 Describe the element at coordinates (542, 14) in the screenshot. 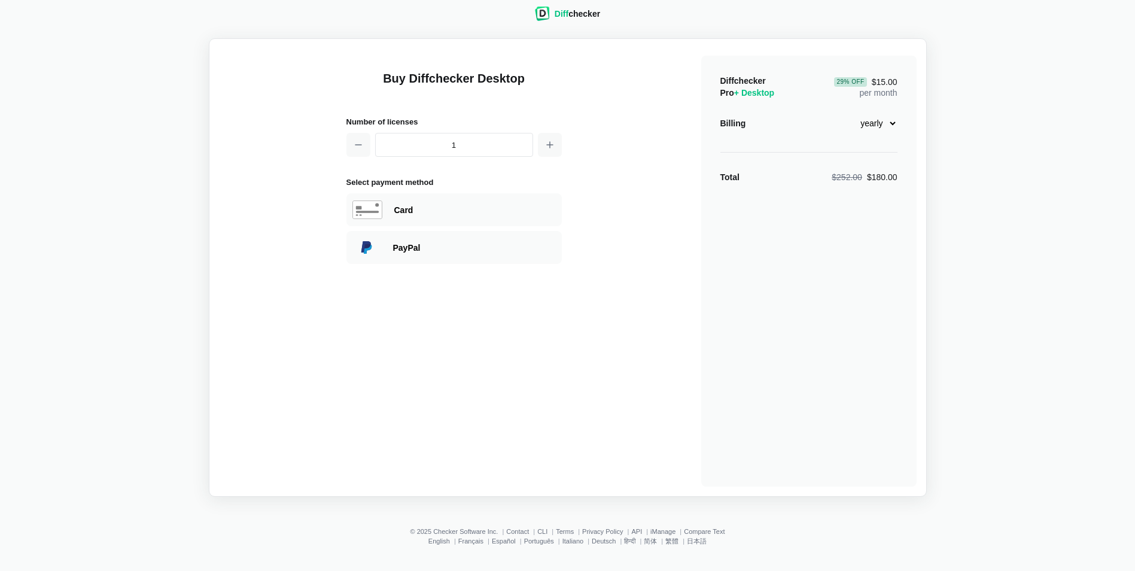

I see `img: Diffchecker logo` at that location.